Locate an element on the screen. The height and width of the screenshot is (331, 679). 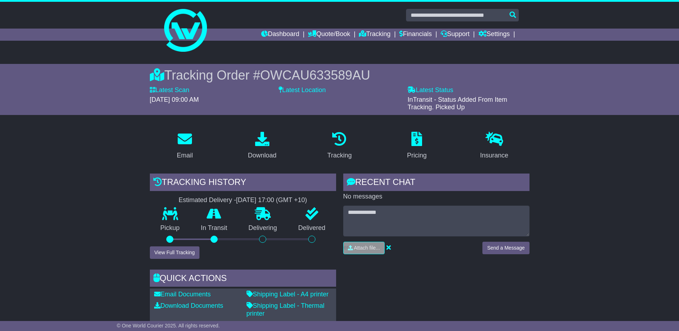
span: InTransit - Status Added From Item Tracking. Picked Up is located at coordinates (457, 104).